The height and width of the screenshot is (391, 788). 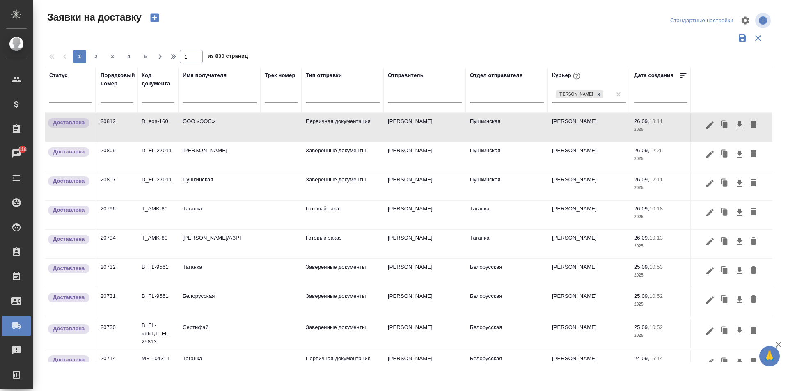 I want to click on span: 2, so click(x=96, y=57).